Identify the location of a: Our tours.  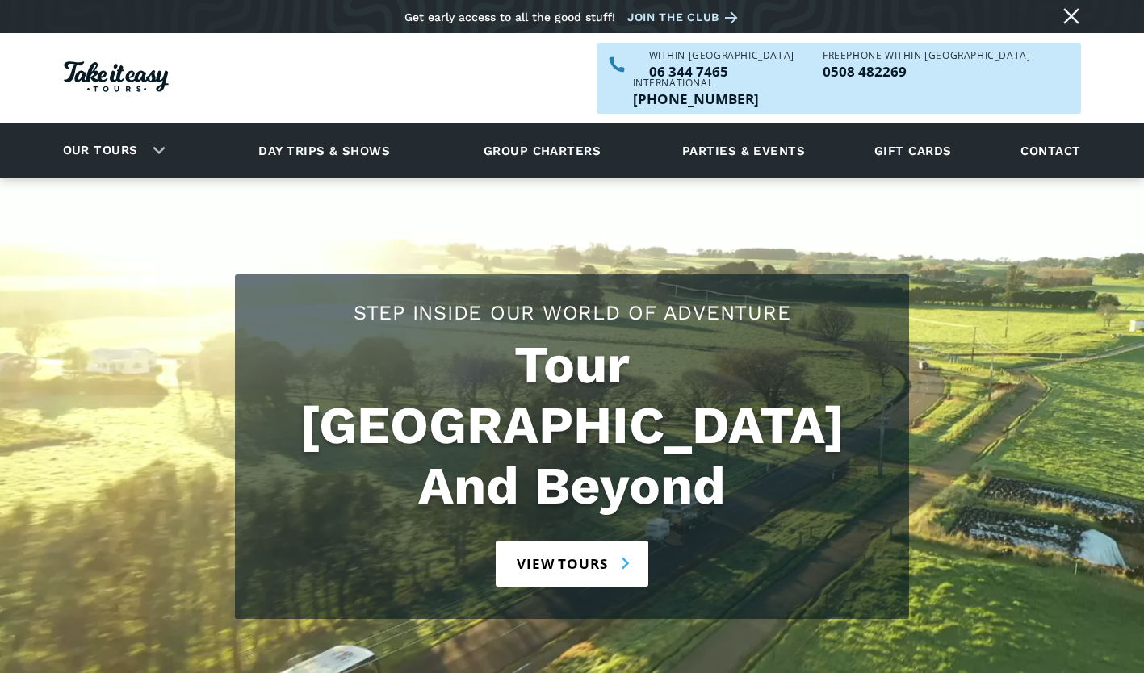
(100, 150).